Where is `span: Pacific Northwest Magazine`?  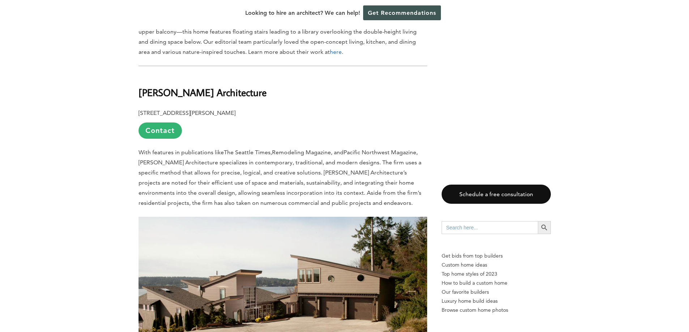 span: Pacific Northwest Magazine is located at coordinates (380, 152).